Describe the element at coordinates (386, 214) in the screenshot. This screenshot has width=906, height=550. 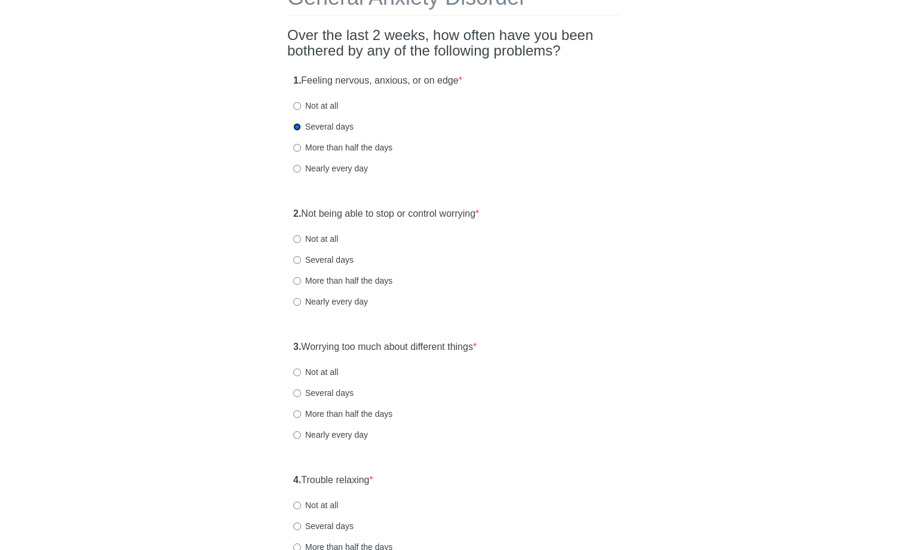
I see `label: Not being able to stop or control worrying` at that location.